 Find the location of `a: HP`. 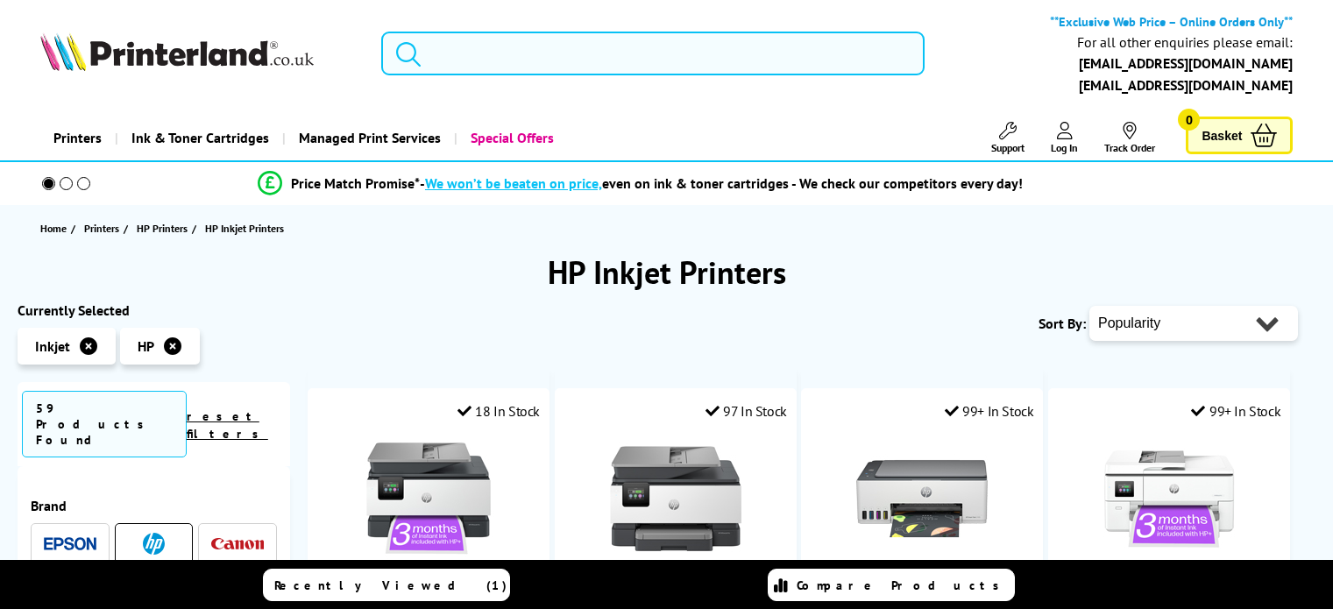

a: HP is located at coordinates (154, 543).